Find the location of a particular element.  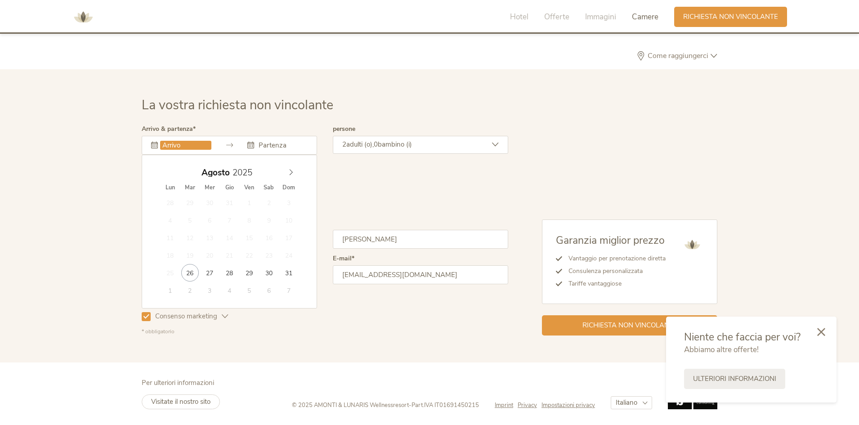

label: persone is located at coordinates (344, 129).